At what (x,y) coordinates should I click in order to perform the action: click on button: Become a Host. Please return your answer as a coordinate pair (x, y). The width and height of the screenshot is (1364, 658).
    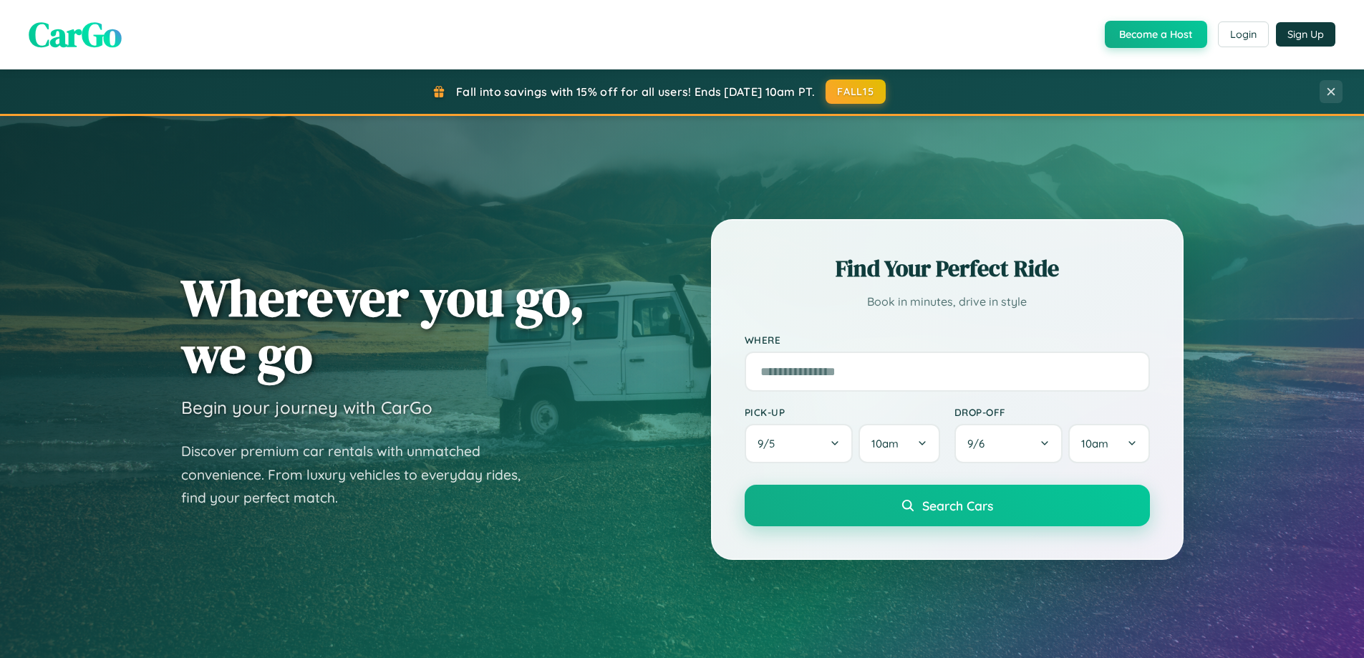
    Looking at the image, I should click on (1155, 34).